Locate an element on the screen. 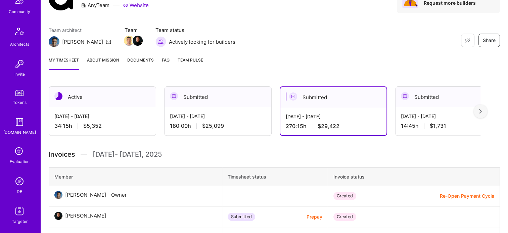 Image resolution: width=508 pixels, height=233 pixels. img: Team Architect is located at coordinates (54, 42).